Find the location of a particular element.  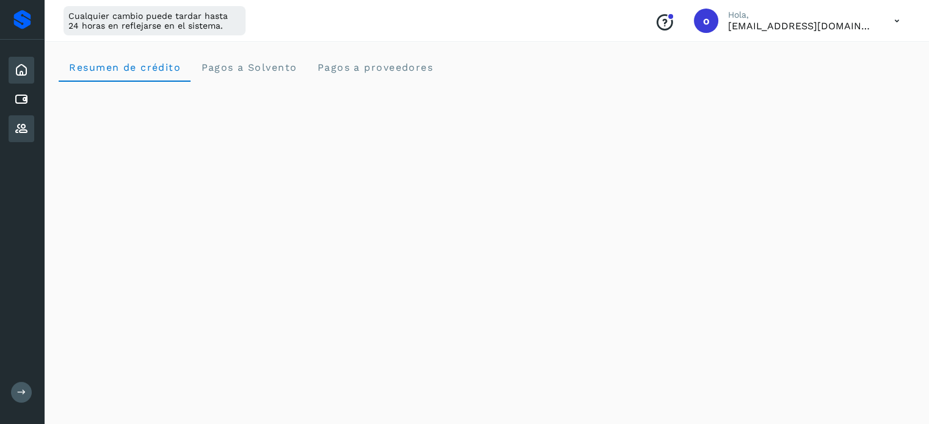

div: Cuentas por pagar is located at coordinates (21, 100).